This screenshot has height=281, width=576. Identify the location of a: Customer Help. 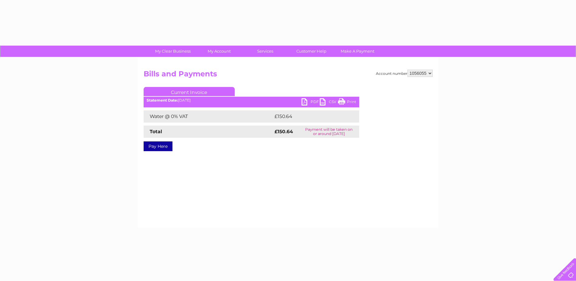
(311, 51).